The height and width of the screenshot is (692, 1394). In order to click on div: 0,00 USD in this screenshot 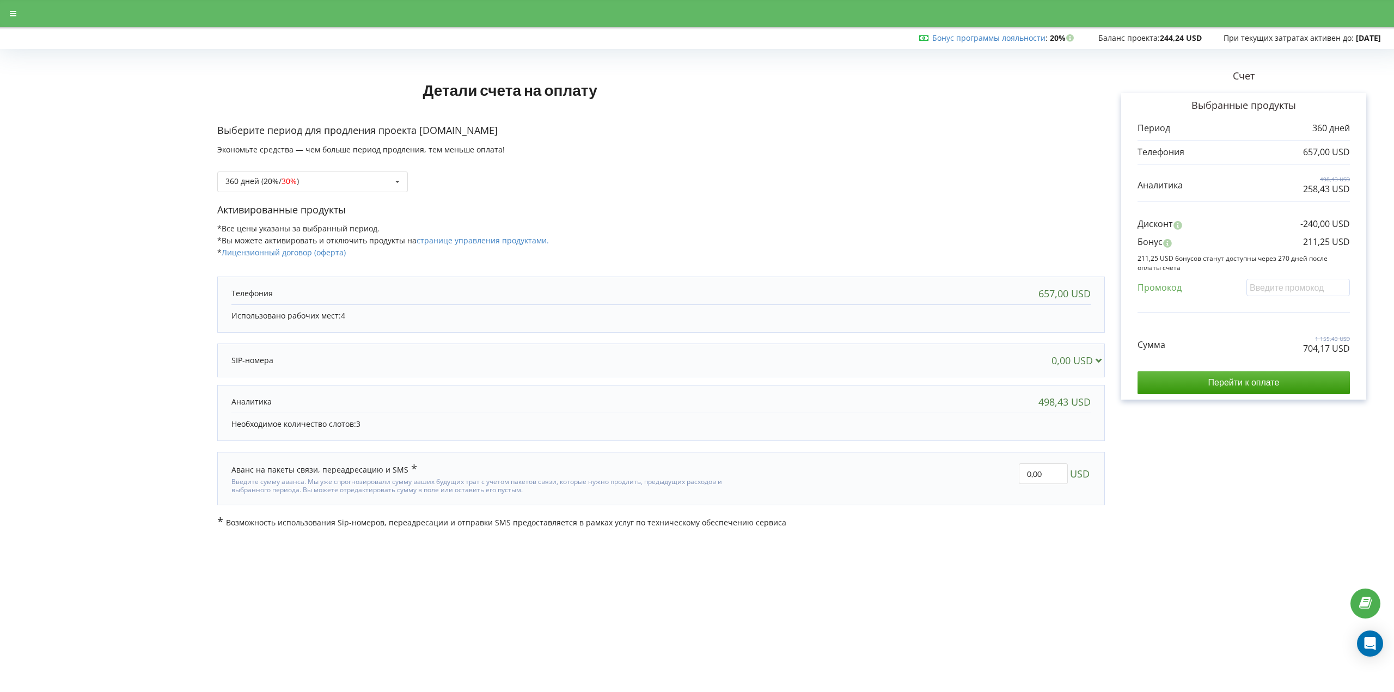, I will do `click(1079, 361)`.